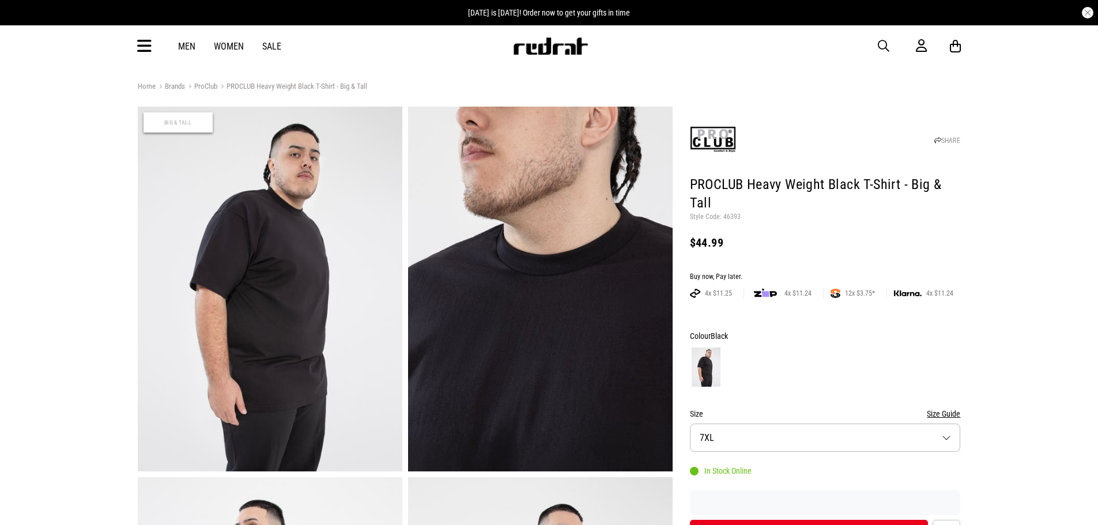  What do you see at coordinates (835, 293) in the screenshot?
I see `img: SPLITPAY` at bounding box center [835, 293].